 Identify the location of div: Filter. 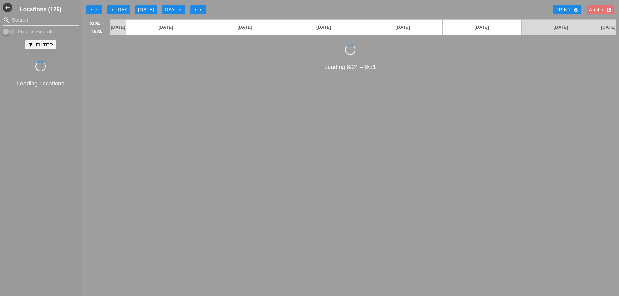
(40, 45).